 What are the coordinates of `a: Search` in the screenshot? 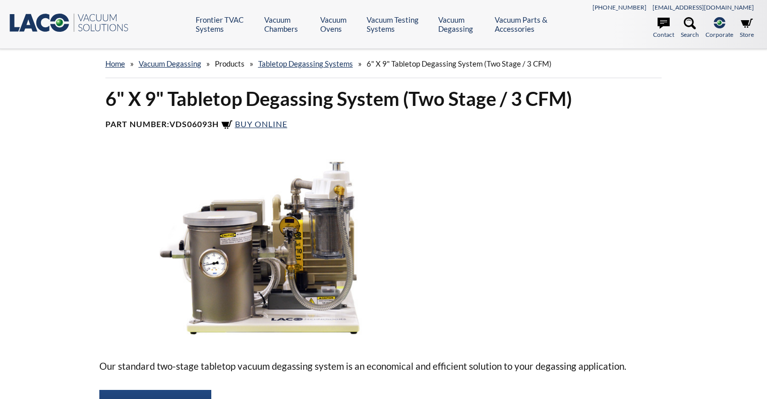 It's located at (689, 28).